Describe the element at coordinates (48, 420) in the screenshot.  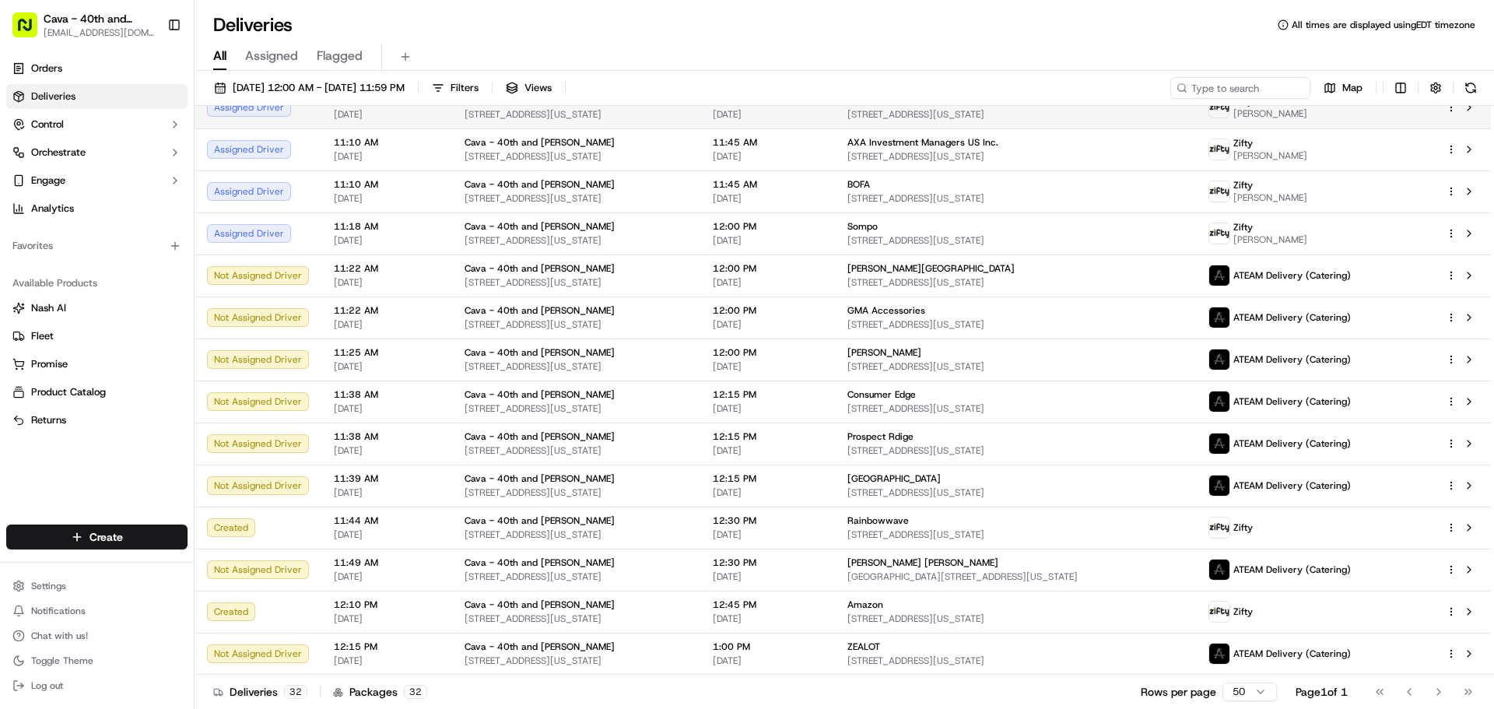
I see `span: Returns` at that location.